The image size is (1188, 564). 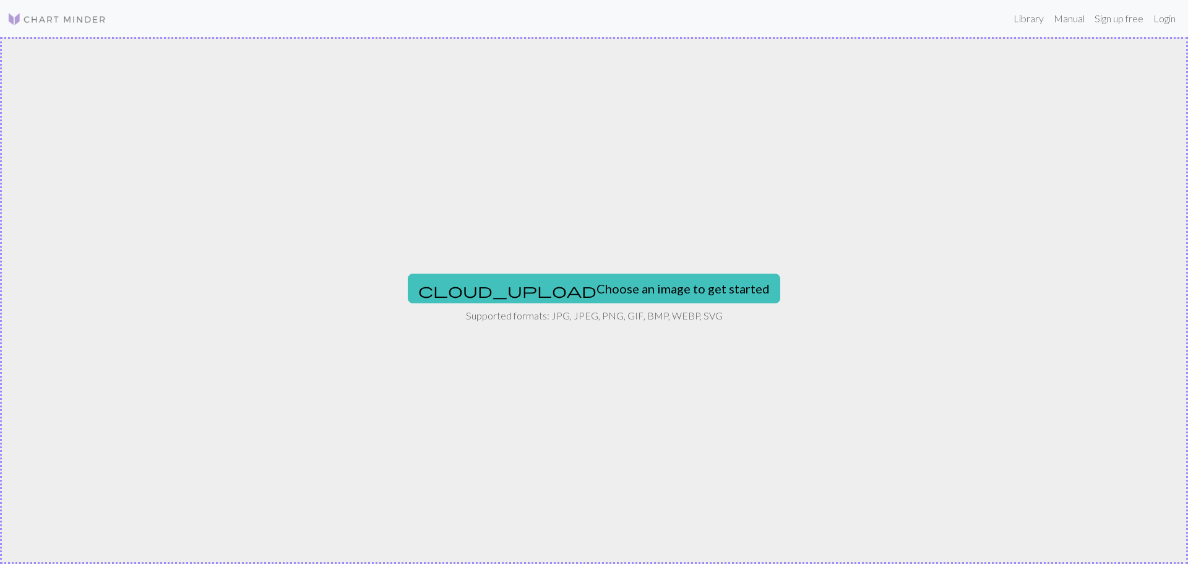 What do you see at coordinates (507, 290) in the screenshot?
I see `span: cloud_upload` at bounding box center [507, 290].